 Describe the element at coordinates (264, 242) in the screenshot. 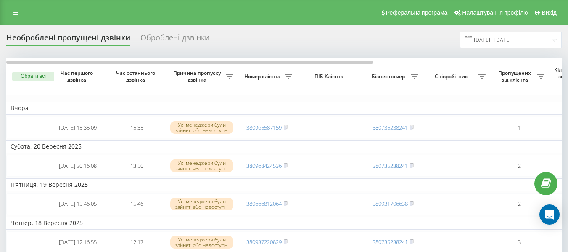

I see `a: 380937220829` at that location.